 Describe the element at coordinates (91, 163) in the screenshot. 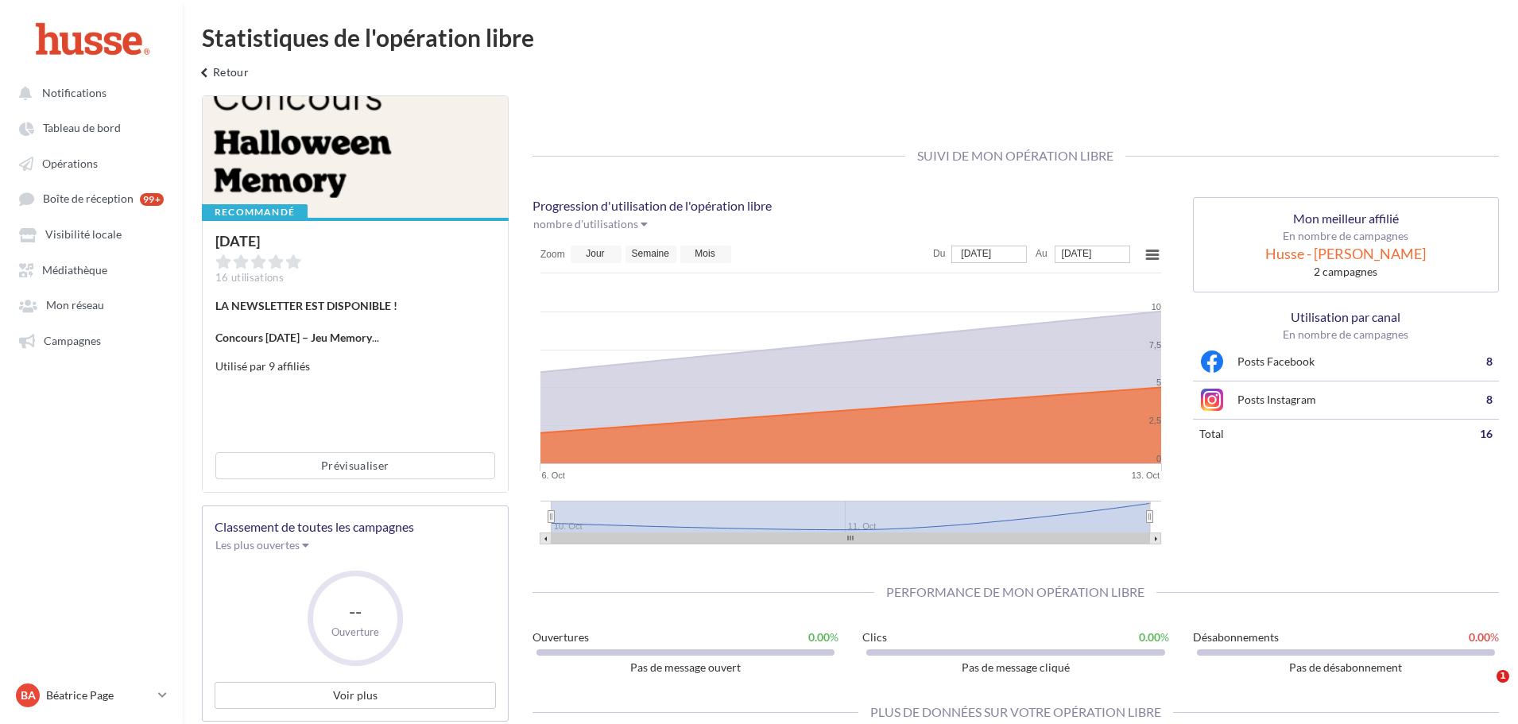

I see `a: Opérations` at that location.